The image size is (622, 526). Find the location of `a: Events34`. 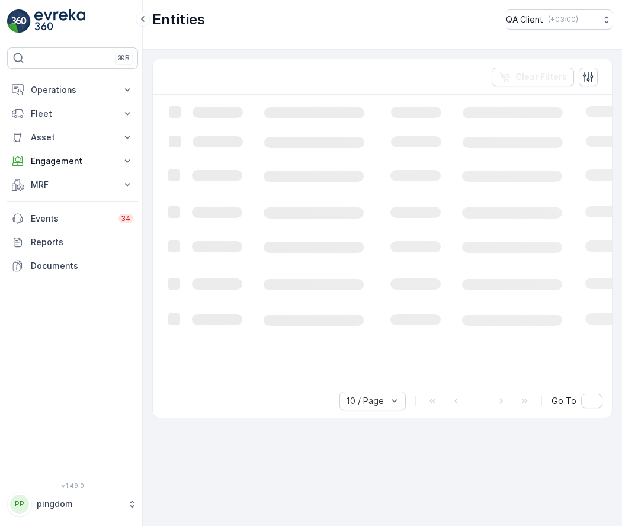

a: Events34 is located at coordinates (72, 219).